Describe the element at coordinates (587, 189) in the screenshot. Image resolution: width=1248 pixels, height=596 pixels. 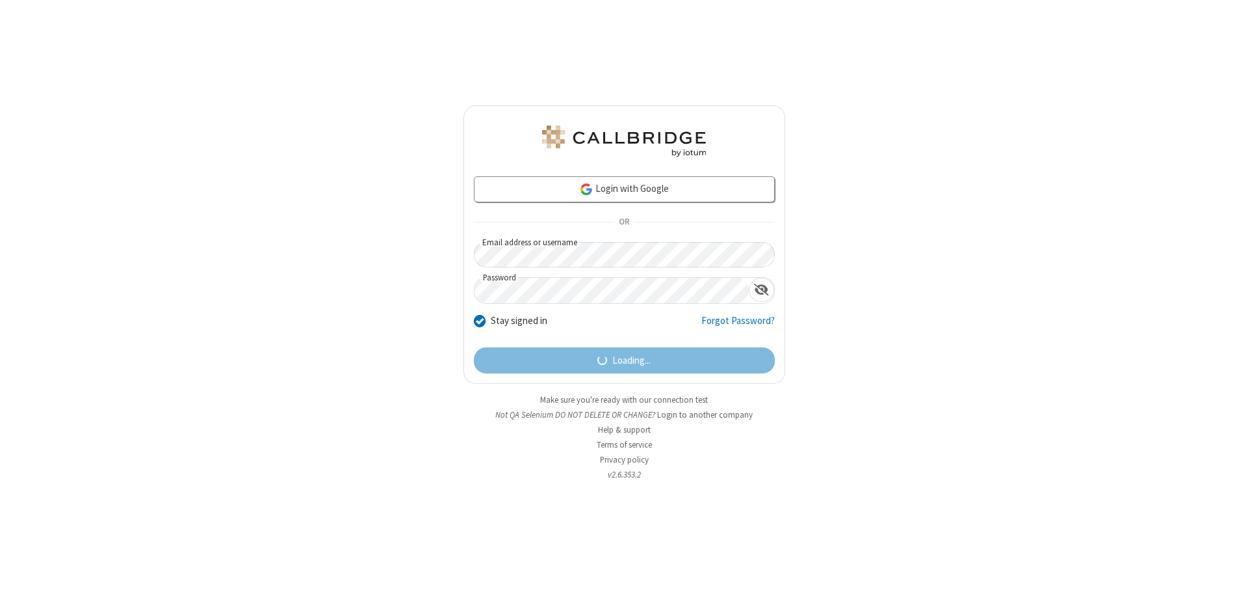
I see `img: google-icon.png` at that location.